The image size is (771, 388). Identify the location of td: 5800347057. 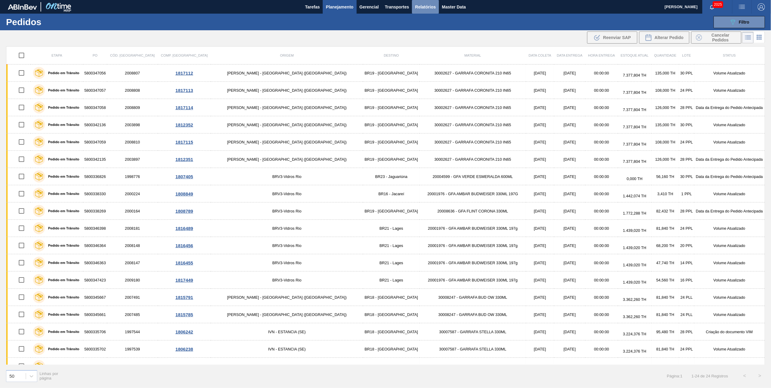
(95, 90).